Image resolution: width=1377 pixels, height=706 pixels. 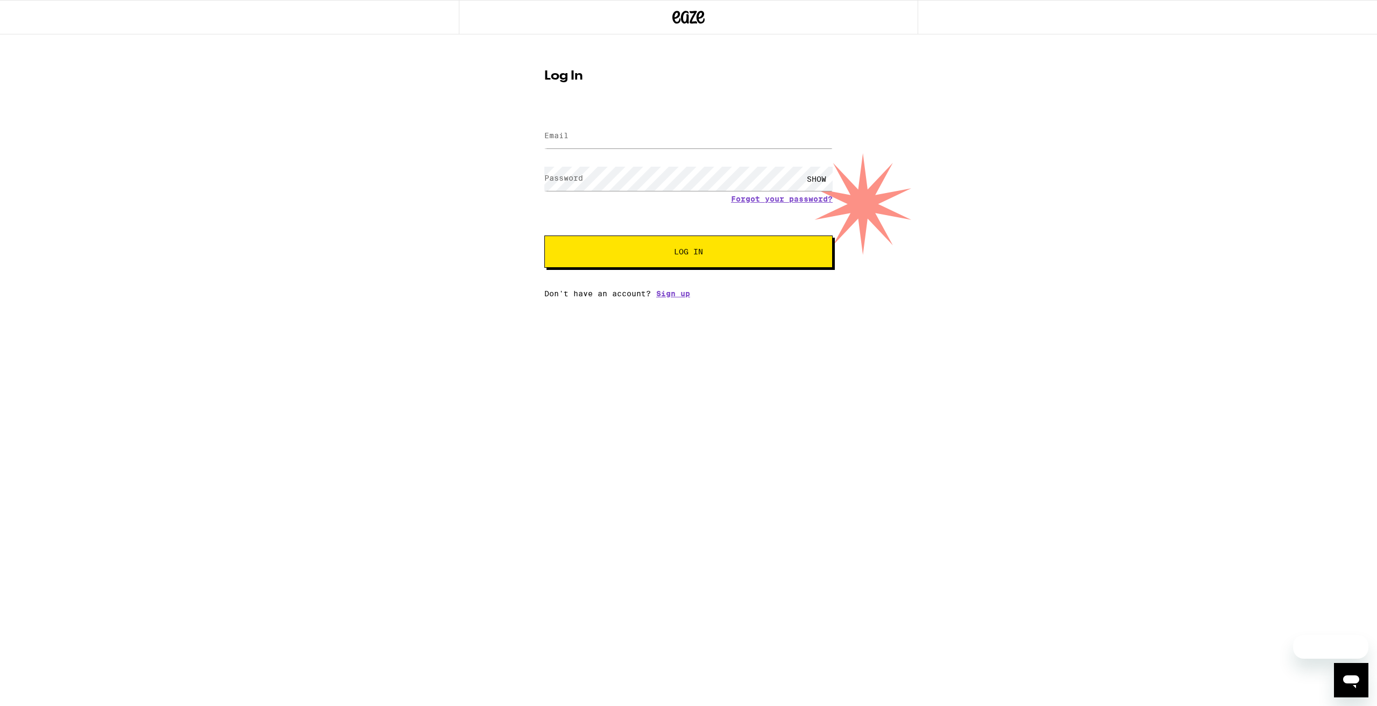 What do you see at coordinates (816, 179) in the screenshot?
I see `div: SHOW` at bounding box center [816, 179].